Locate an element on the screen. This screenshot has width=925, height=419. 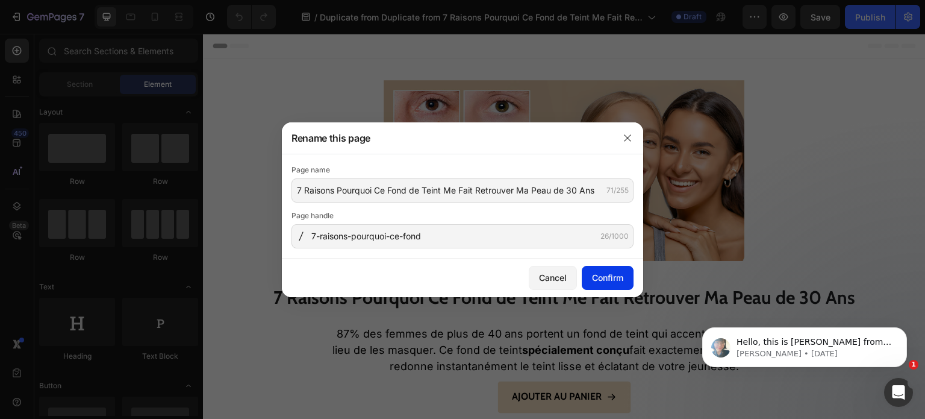
h3: Rename this page is located at coordinates (331, 138).